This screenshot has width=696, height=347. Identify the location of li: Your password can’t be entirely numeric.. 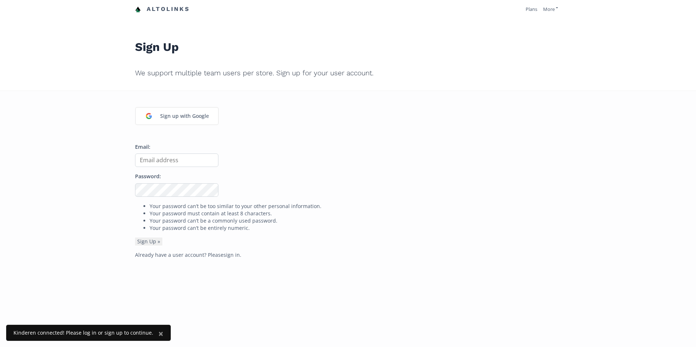
(355, 228).